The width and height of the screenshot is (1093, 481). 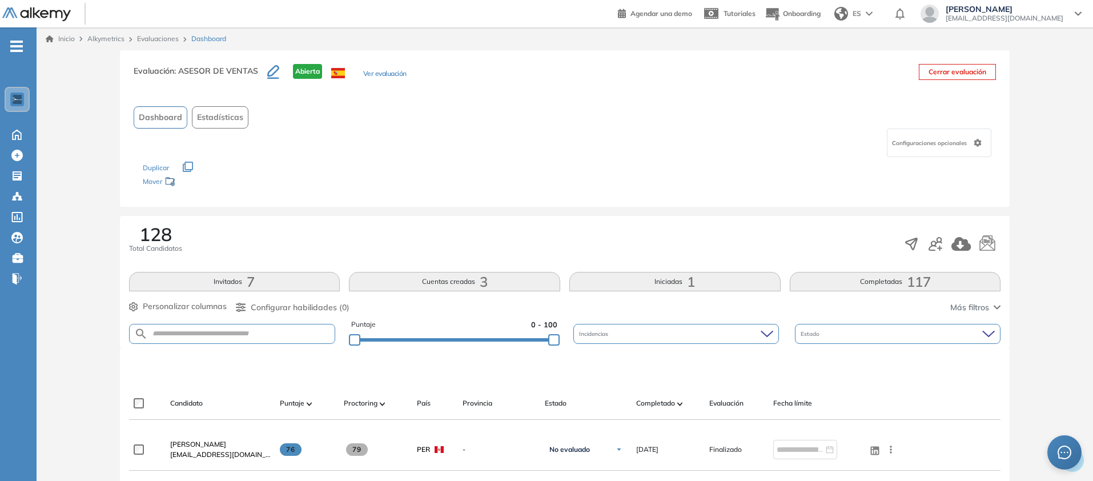 I want to click on a: Inicio, so click(x=60, y=39).